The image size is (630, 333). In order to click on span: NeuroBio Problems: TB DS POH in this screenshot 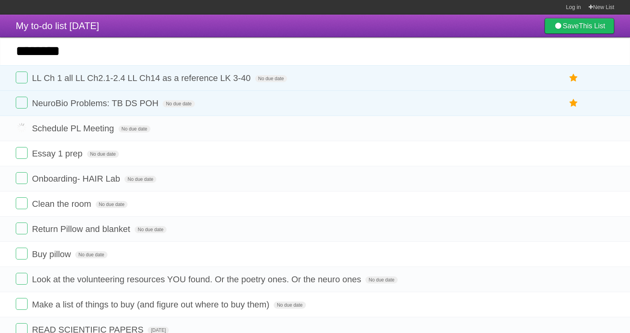, I will do `click(96, 103)`.